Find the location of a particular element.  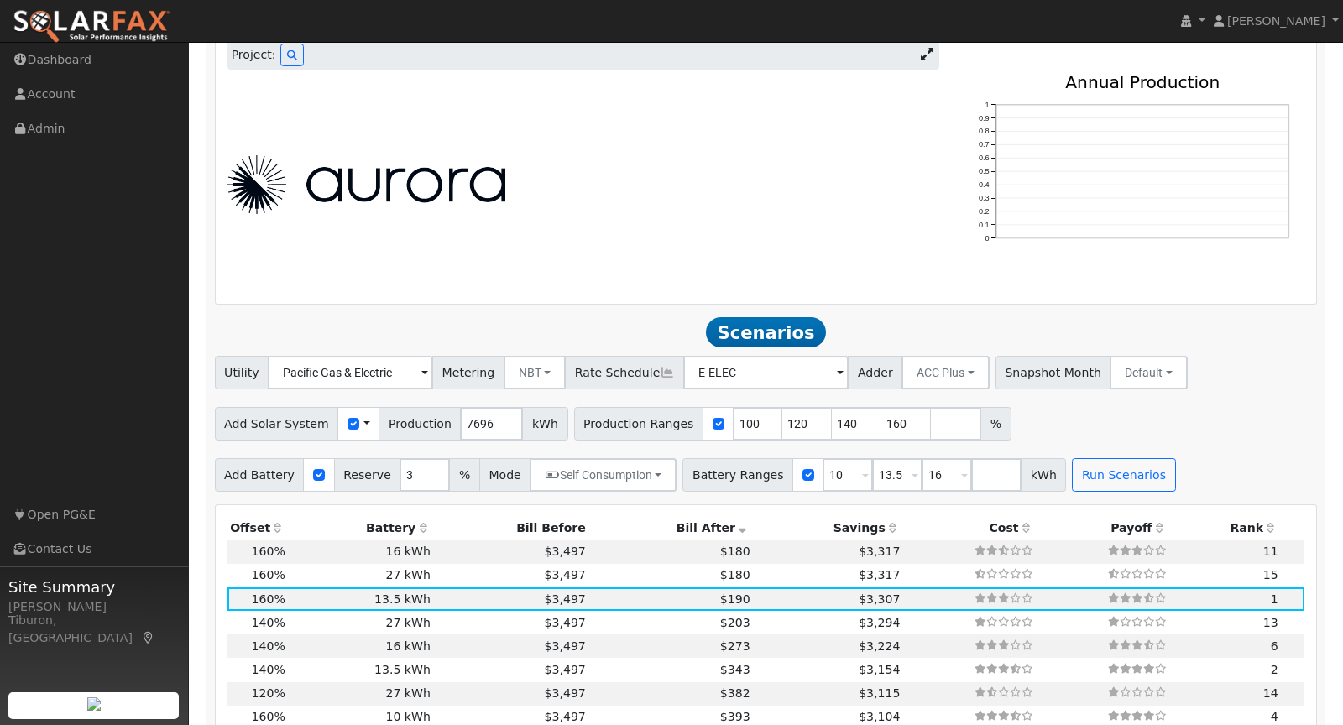

span: Production Ranges is located at coordinates (639, 424).